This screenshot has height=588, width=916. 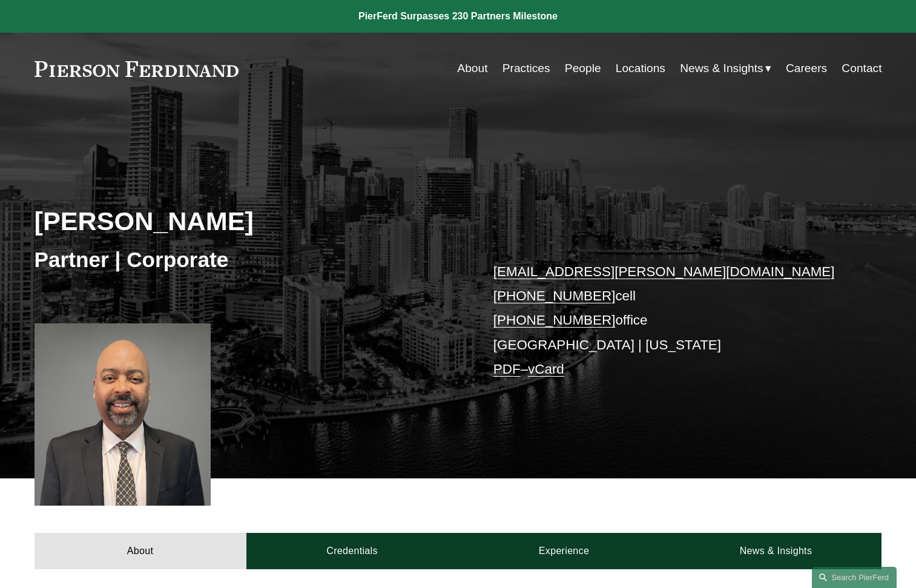 What do you see at coordinates (507, 369) in the screenshot?
I see `a: PDF` at bounding box center [507, 369].